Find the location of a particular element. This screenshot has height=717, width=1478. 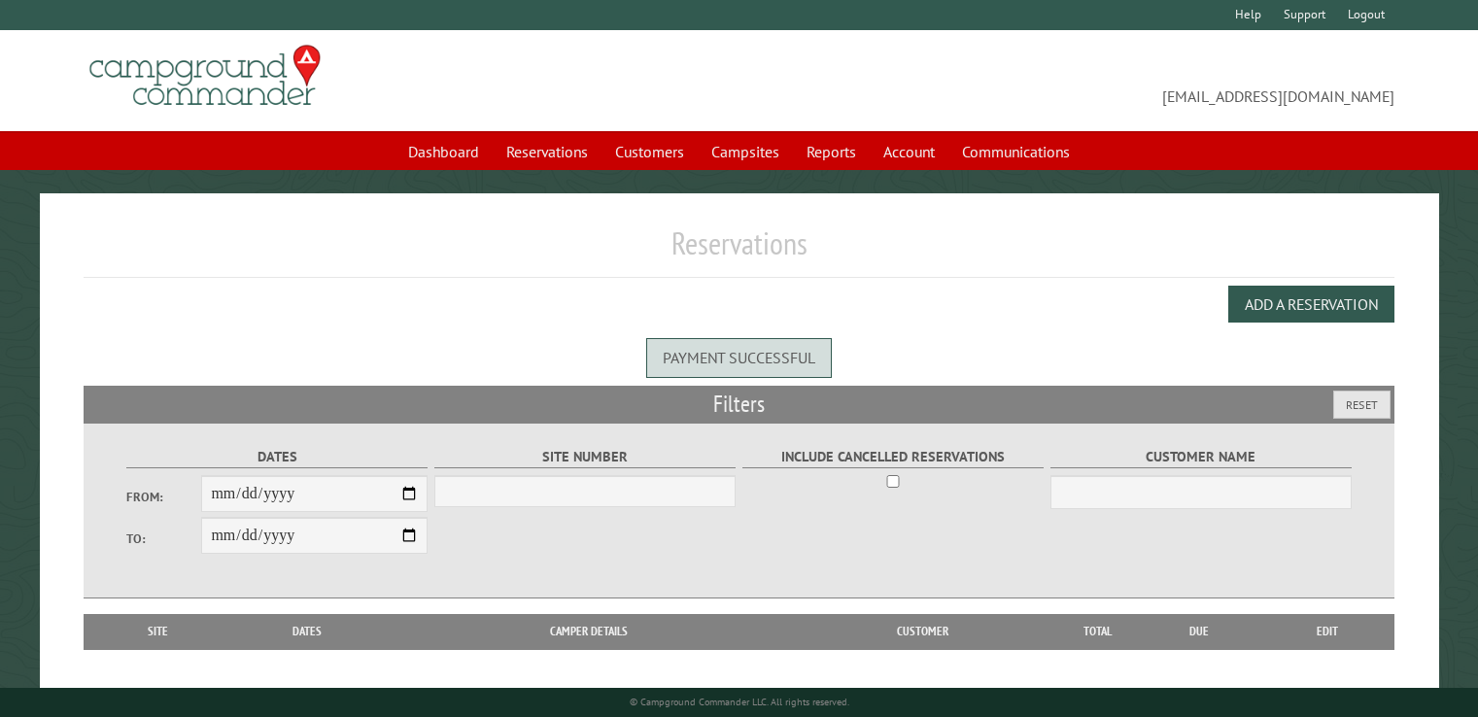

th: Site is located at coordinates (157, 631).